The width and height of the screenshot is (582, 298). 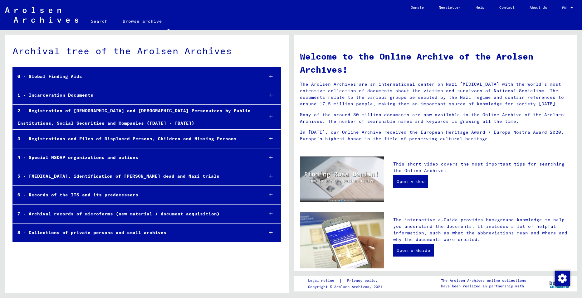 I want to click on img: Arolsen_neg.svg, so click(x=41, y=15).